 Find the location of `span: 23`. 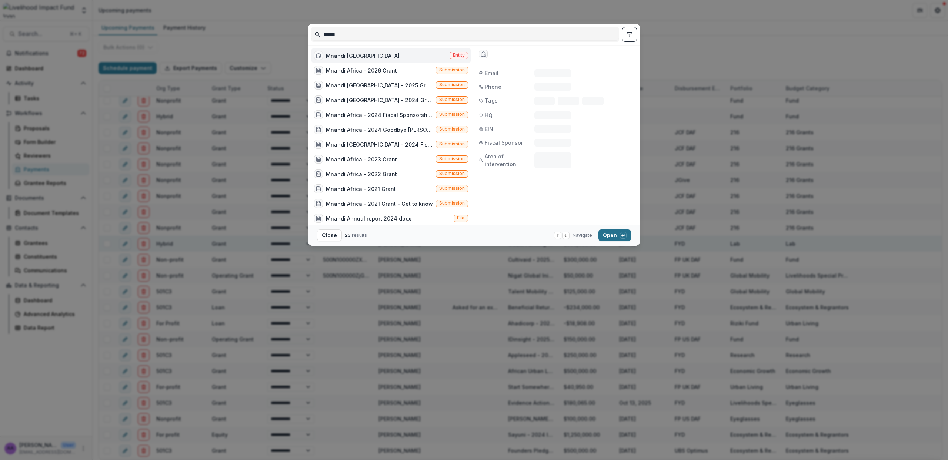

span: 23 is located at coordinates (348, 235).